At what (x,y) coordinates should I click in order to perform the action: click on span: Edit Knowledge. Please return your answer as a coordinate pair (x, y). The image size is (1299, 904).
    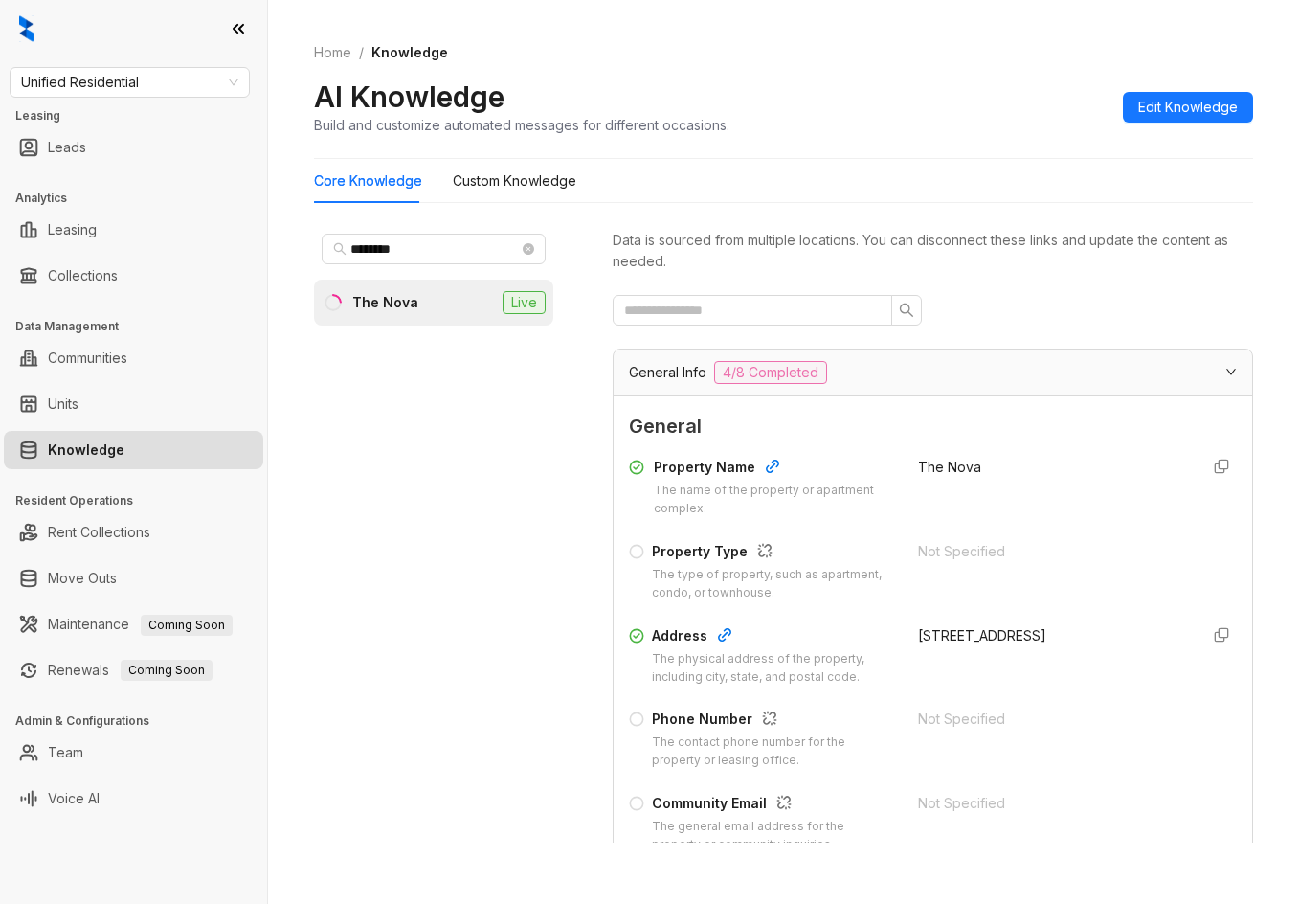
    Looking at the image, I should click on (1188, 107).